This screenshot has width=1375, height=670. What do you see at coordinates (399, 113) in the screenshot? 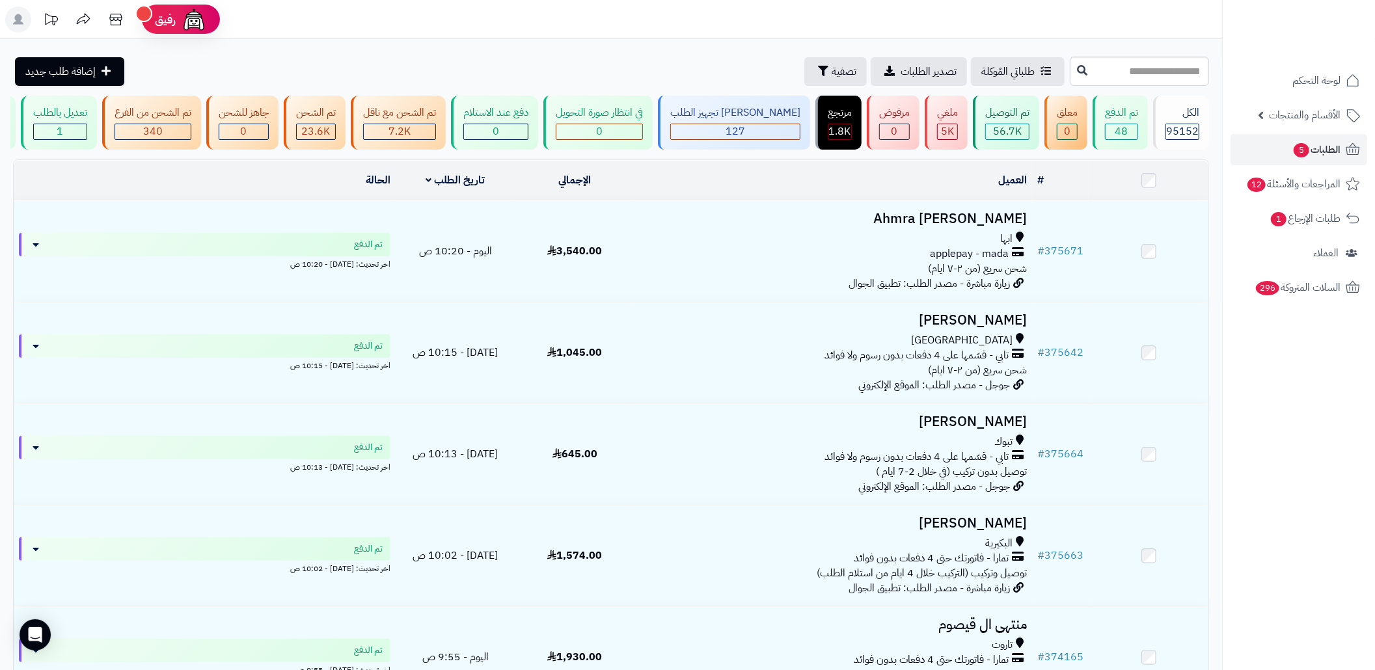
I see `div: تم الشحن مع ناقل` at bounding box center [399, 113].